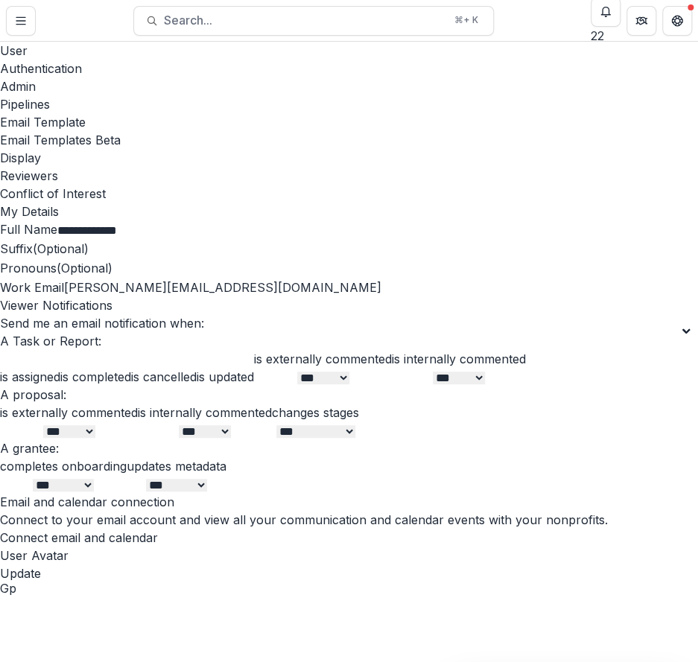 The image size is (698, 662). I want to click on label: is cancelled, so click(164, 377).